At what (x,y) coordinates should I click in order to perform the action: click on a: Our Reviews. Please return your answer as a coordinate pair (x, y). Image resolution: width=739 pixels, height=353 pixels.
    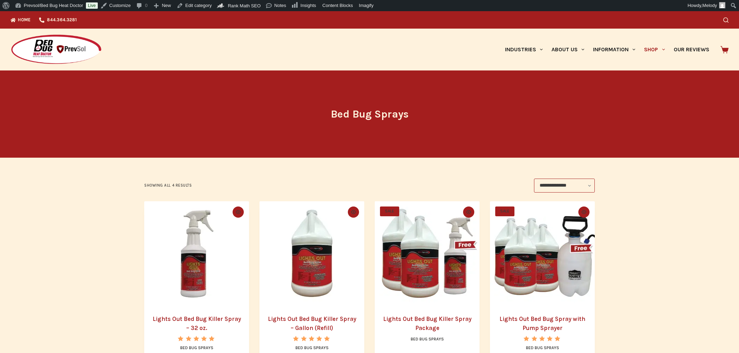
    Looking at the image, I should click on (691, 50).